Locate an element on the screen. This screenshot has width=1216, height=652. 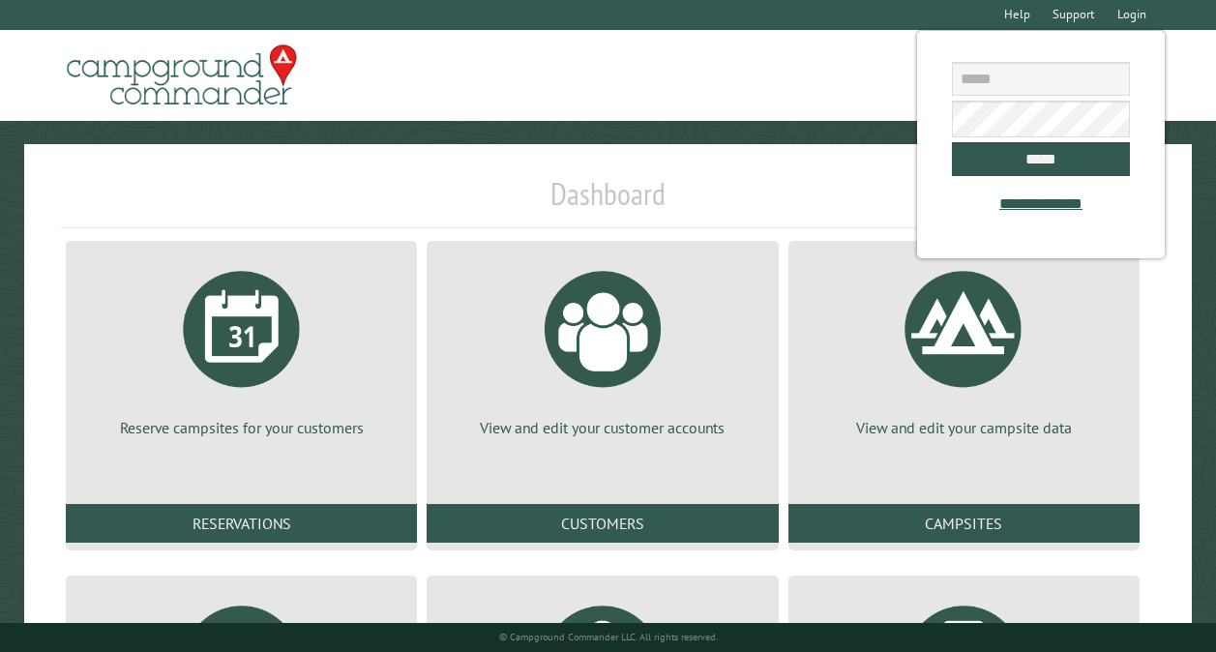
small: © Campground Commander LLC. All rights reserved. is located at coordinates (608, 637).